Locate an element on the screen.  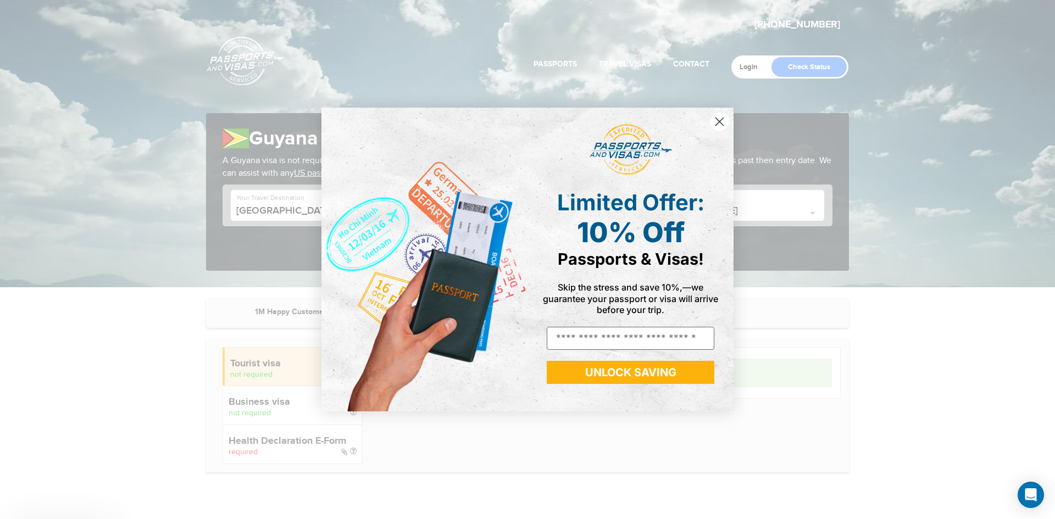
img: passports and visas is located at coordinates (631, 150).